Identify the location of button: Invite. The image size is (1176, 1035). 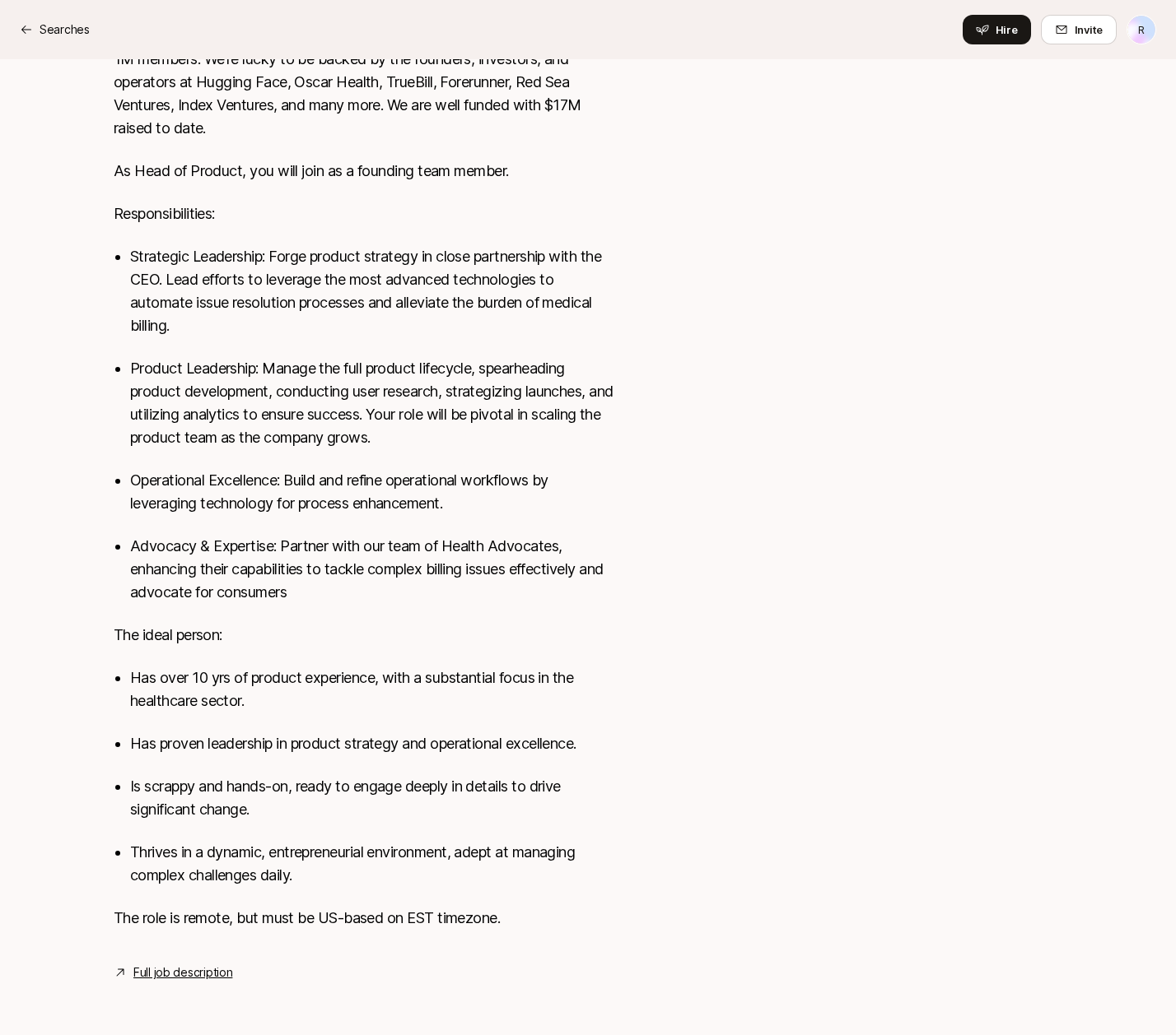
(1079, 29).